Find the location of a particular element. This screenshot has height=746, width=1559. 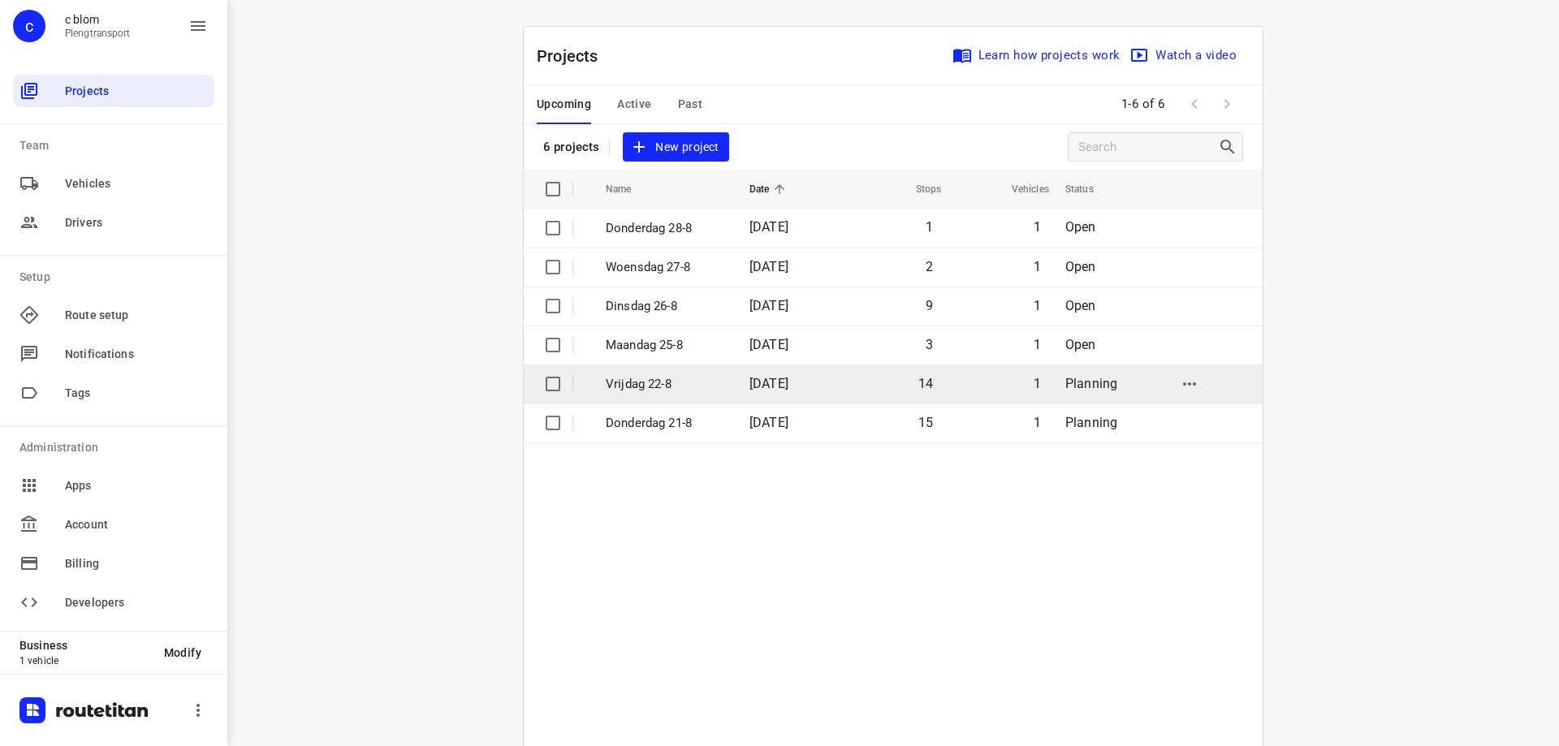

div: 2 is located at coordinates (49, 236).